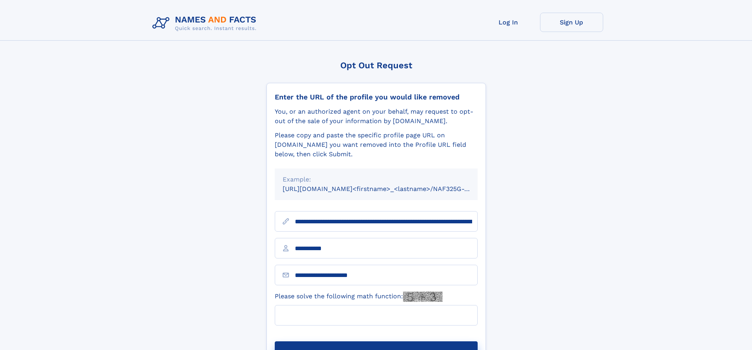 This screenshot has width=752, height=350. What do you see at coordinates (376, 116) in the screenshot?
I see `div: You, or an authorized agent on your behalf, may request to opt-out of the sale of your informatio...` at bounding box center [376, 116].